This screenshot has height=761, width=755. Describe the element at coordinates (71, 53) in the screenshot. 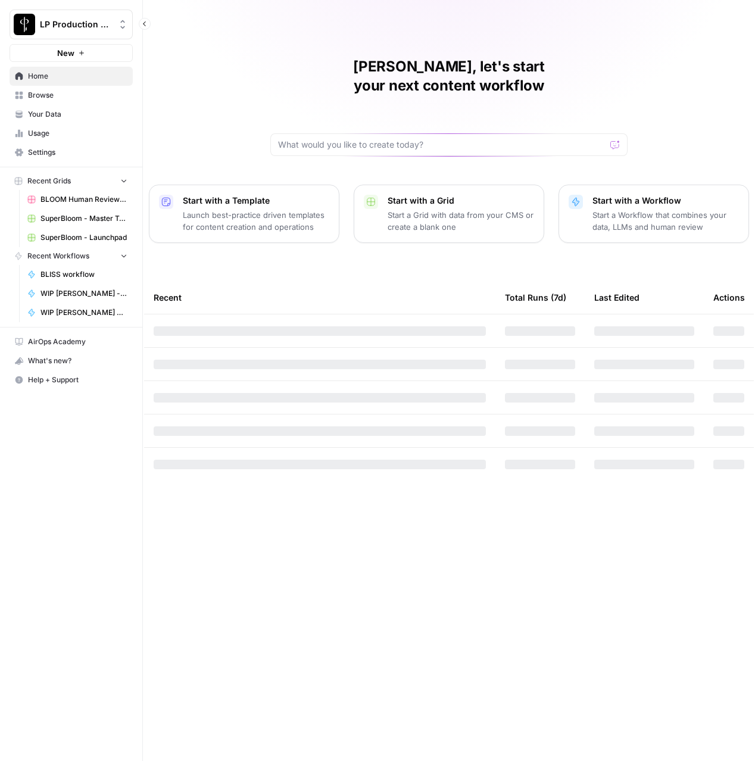

I see `button: New` at that location.